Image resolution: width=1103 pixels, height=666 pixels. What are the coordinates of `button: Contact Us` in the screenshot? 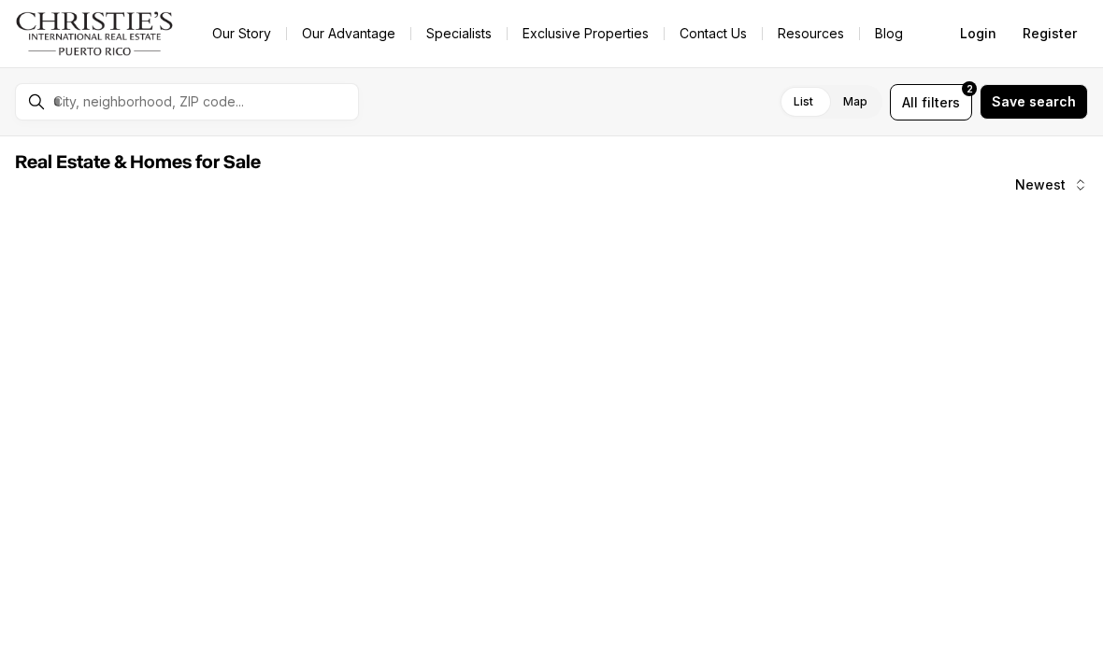 It's located at (713, 34).